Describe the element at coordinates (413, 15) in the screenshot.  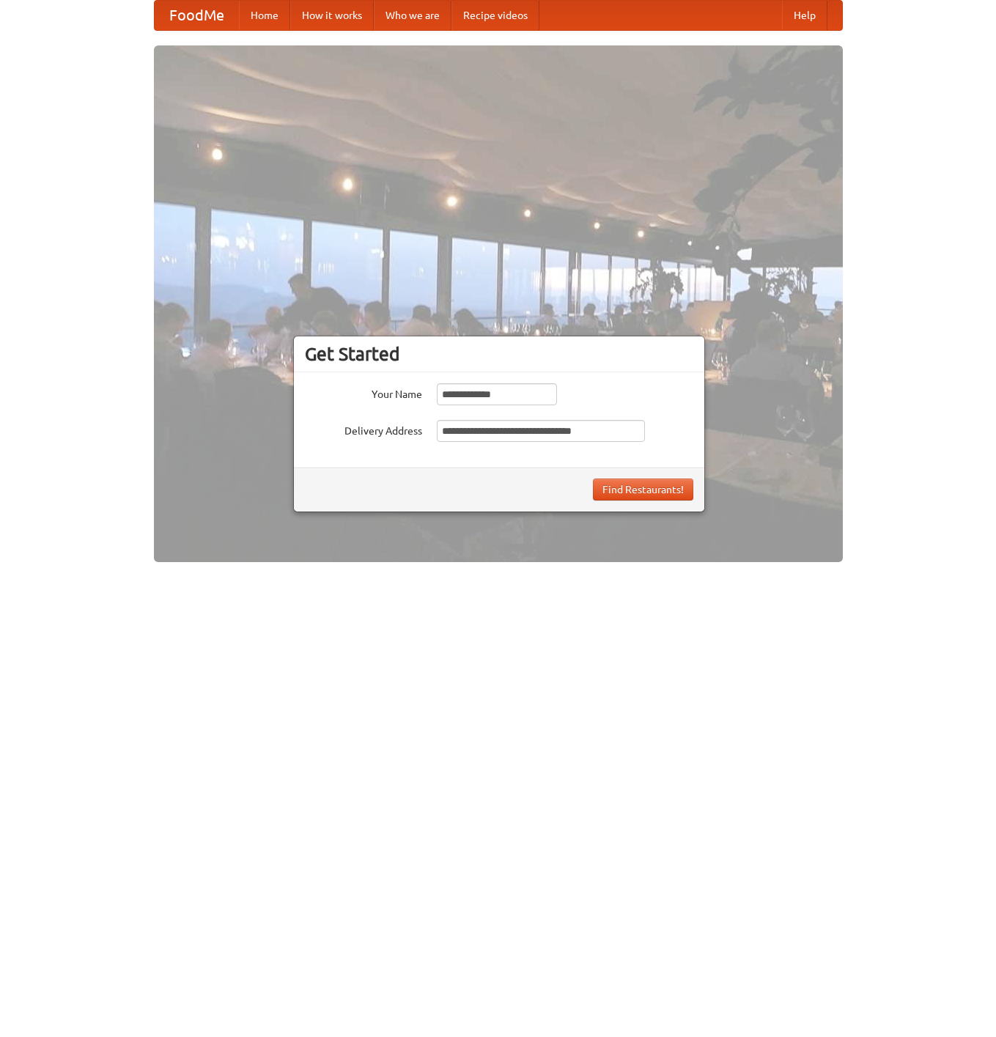
I see `a: Who we are` at that location.